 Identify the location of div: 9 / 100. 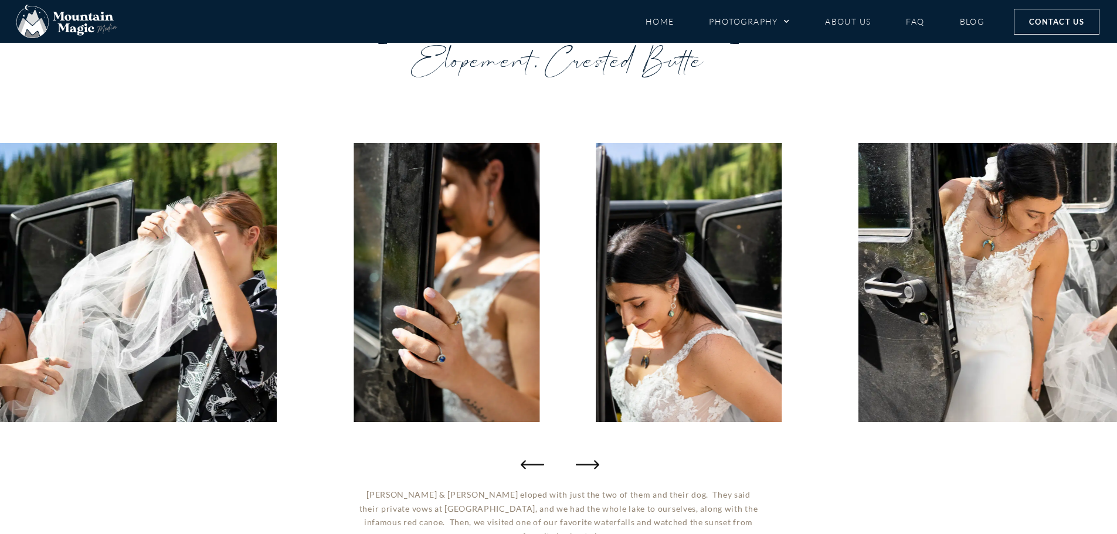
(446, 283).